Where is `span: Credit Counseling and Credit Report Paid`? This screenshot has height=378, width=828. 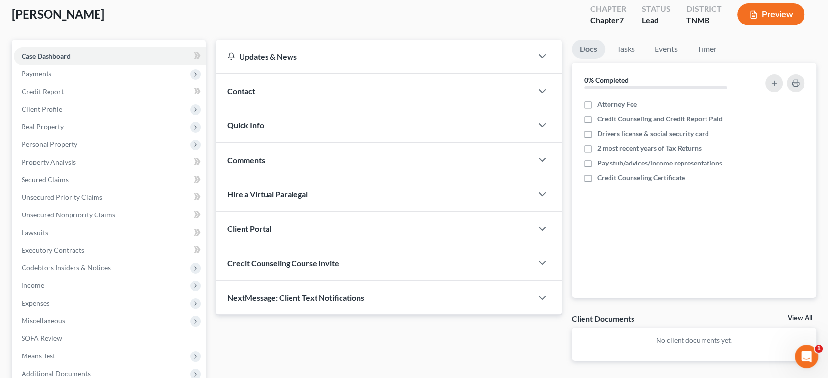 span: Credit Counseling and Credit Report Paid is located at coordinates (660, 119).